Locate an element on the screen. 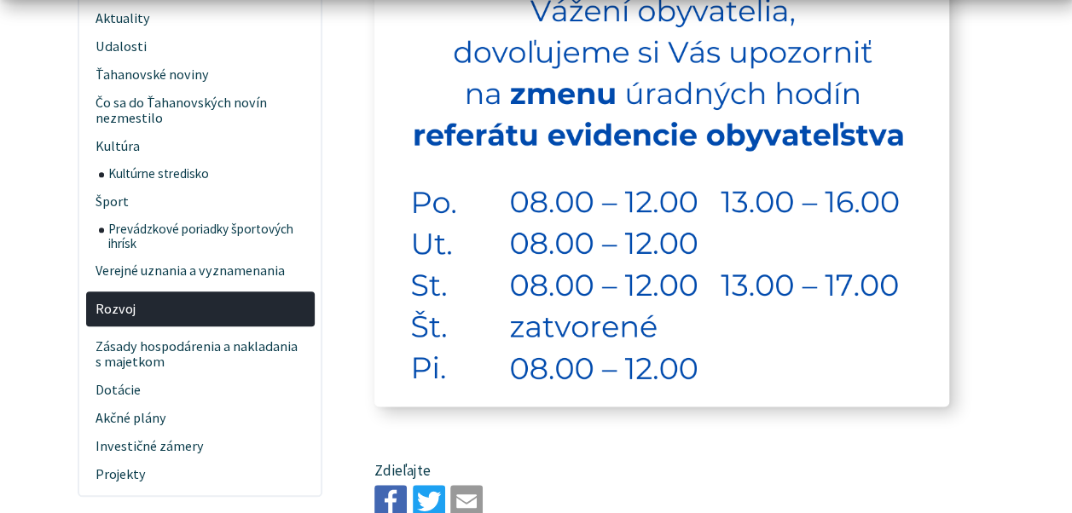 This screenshot has height=513, width=1072. a: Akčné plány is located at coordinates (200, 418).